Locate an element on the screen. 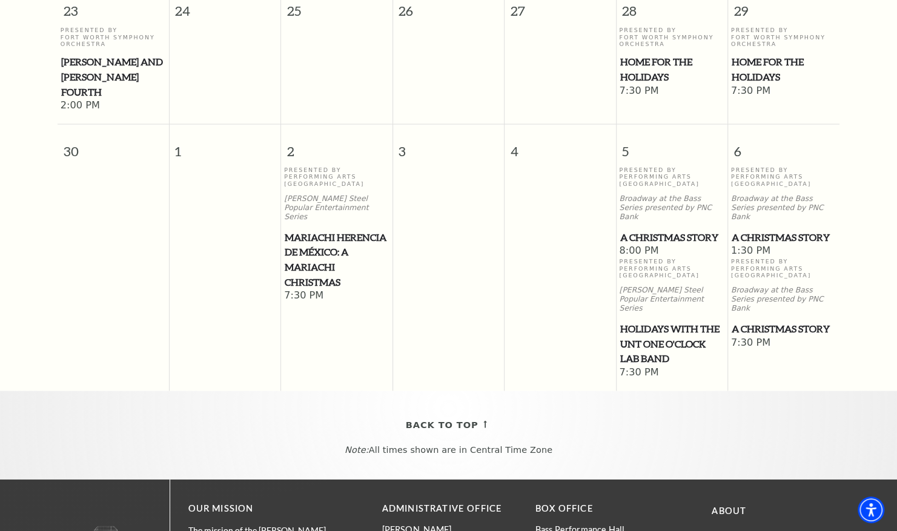  span: 1 is located at coordinates (225, 145).